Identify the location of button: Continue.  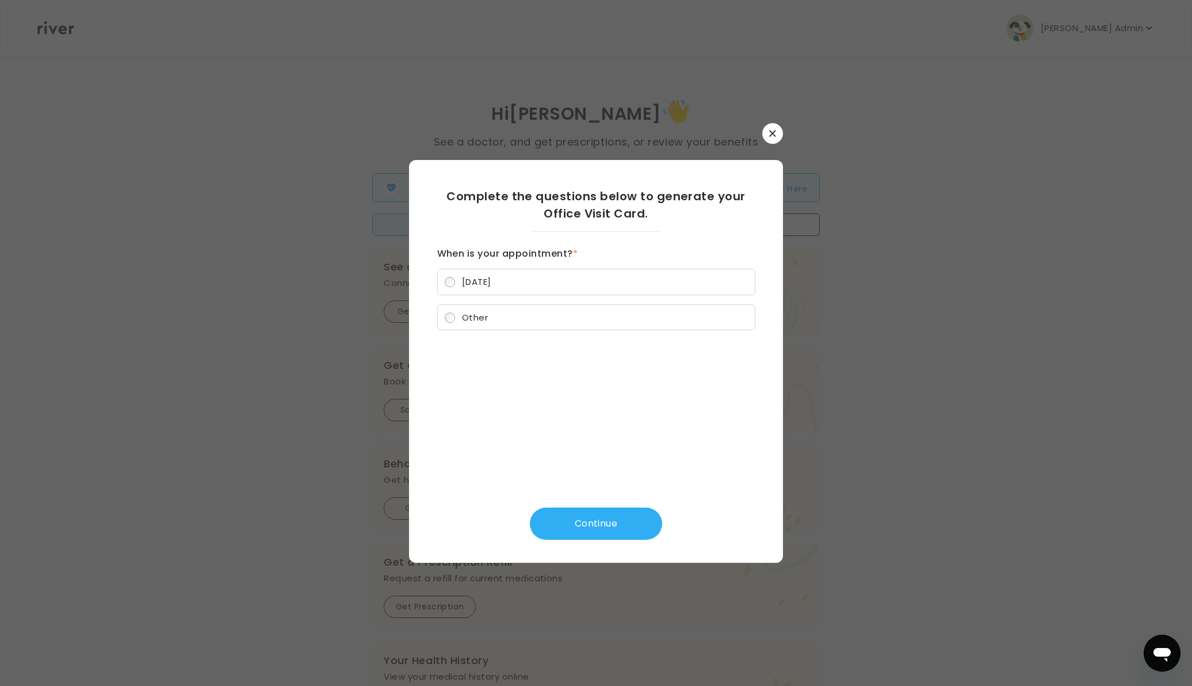
(596, 523).